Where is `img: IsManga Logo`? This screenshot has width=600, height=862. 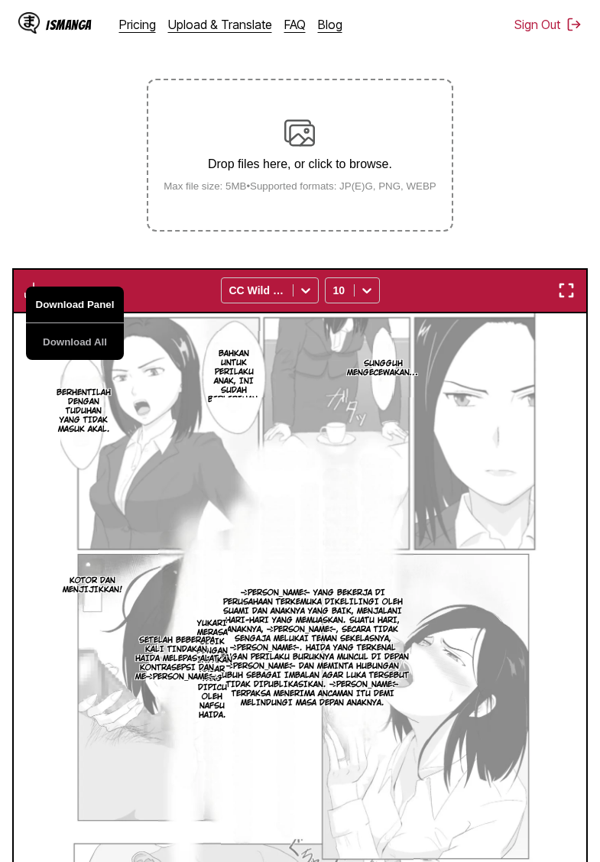
img: IsManga Logo is located at coordinates (29, 23).